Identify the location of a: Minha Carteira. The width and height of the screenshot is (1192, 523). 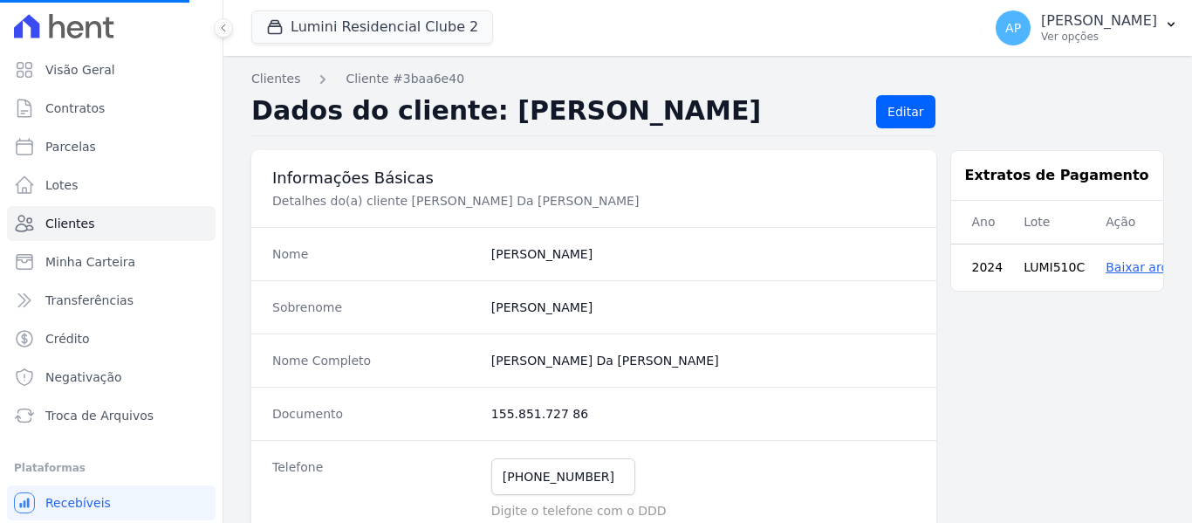
(111, 262).